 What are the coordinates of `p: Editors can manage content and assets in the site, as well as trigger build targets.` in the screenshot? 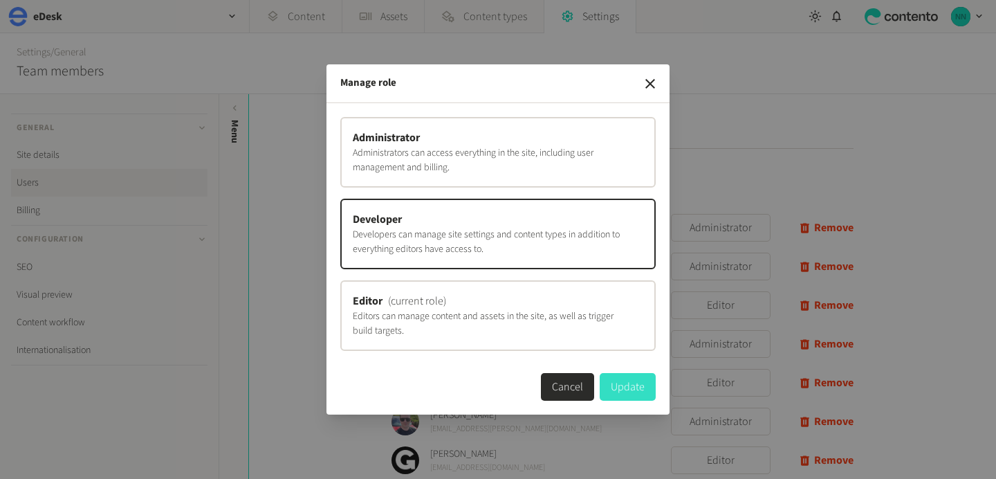 It's located at (498, 324).